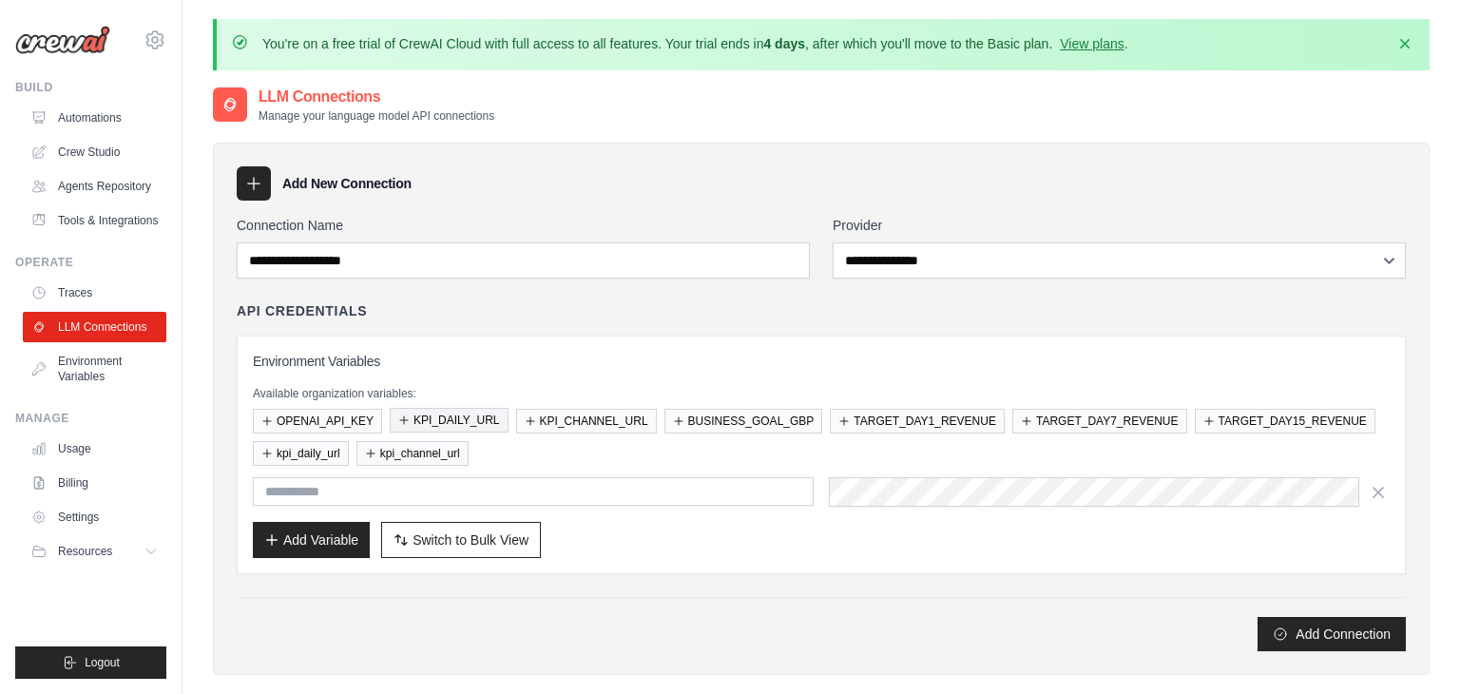 Image resolution: width=1460 pixels, height=694 pixels. Describe the element at coordinates (743, 421) in the screenshot. I see `button: BUSINESS_GOAL_GBP` at that location.